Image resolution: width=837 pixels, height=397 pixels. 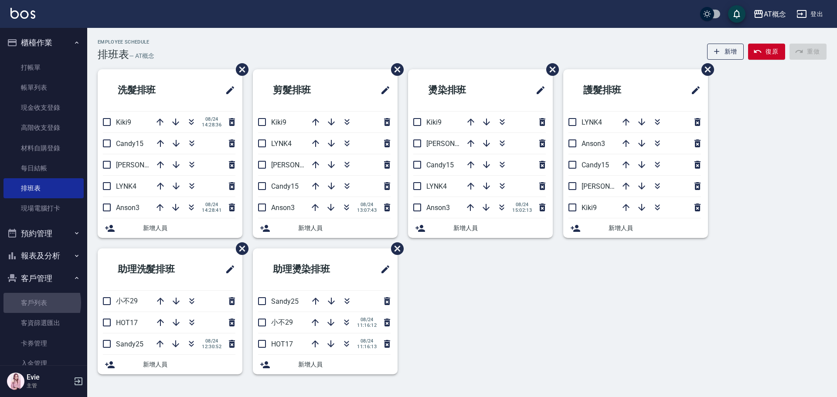 I want to click on a: 現場電腦打卡, so click(x=44, y=208).